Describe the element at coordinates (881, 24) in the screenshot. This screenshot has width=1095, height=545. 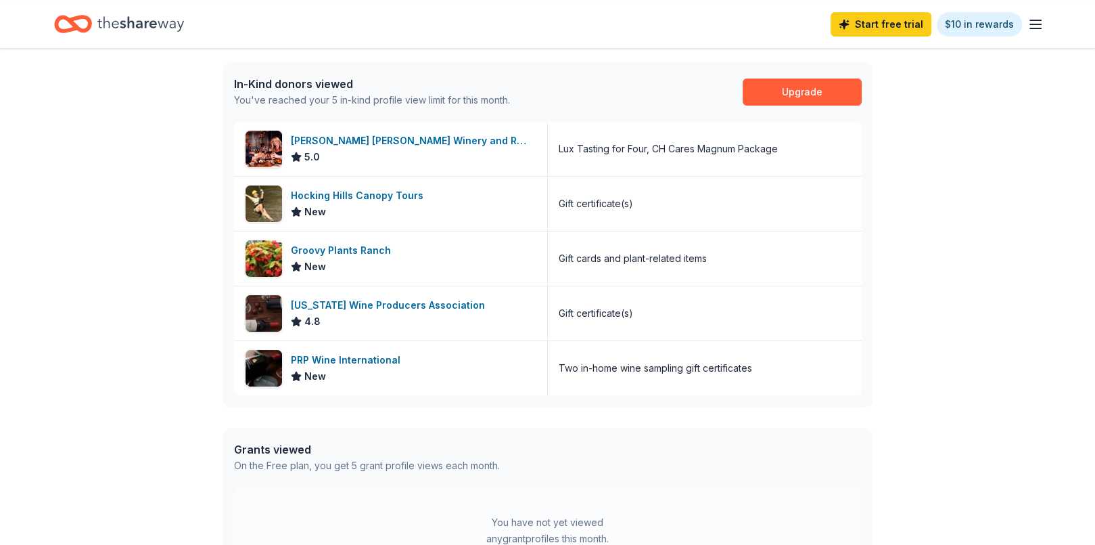
I see `a: Start free trial` at that location.